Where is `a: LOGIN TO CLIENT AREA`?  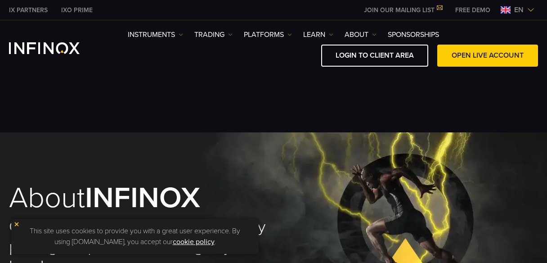 a: LOGIN TO CLIENT AREA is located at coordinates (375, 55).